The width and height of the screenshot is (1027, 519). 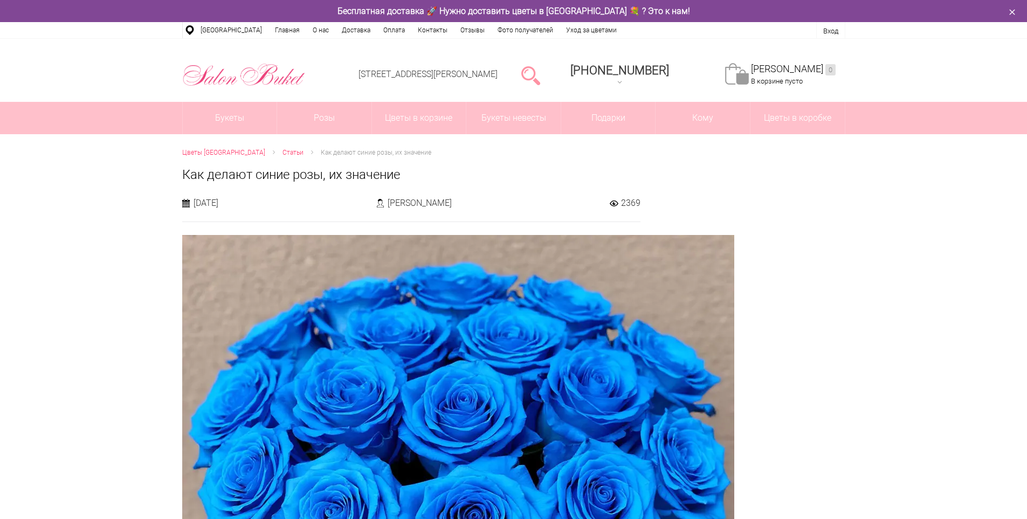 What do you see at coordinates (376, 153) in the screenshot?
I see `span: Как делают синие розы, их значение` at bounding box center [376, 153].